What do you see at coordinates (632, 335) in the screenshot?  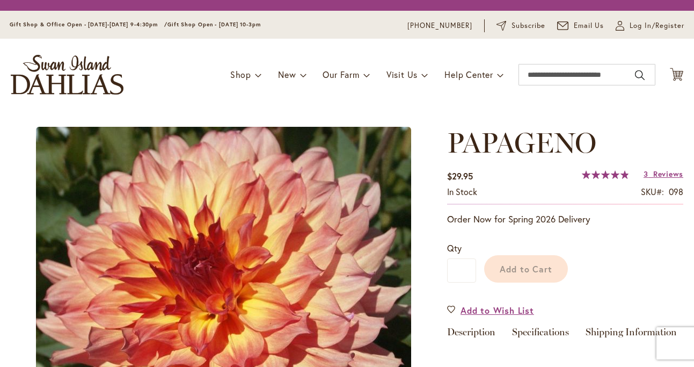 I see `a: Shipping Information` at bounding box center [632, 335].